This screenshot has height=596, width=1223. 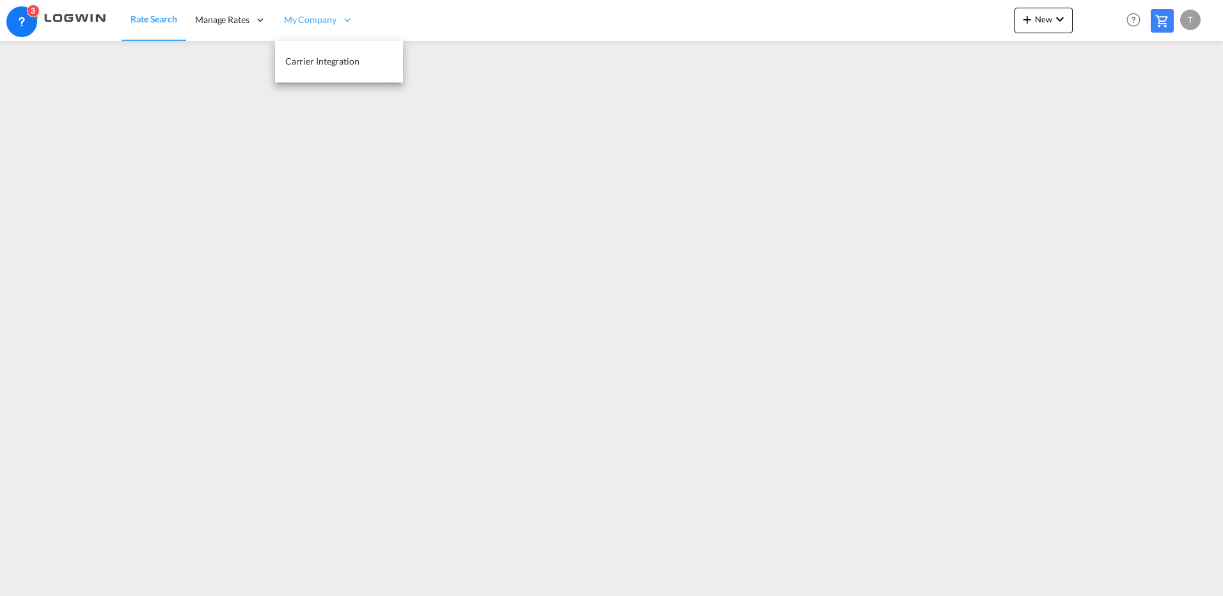 What do you see at coordinates (1190, 20) in the screenshot?
I see `div: T` at bounding box center [1190, 20].